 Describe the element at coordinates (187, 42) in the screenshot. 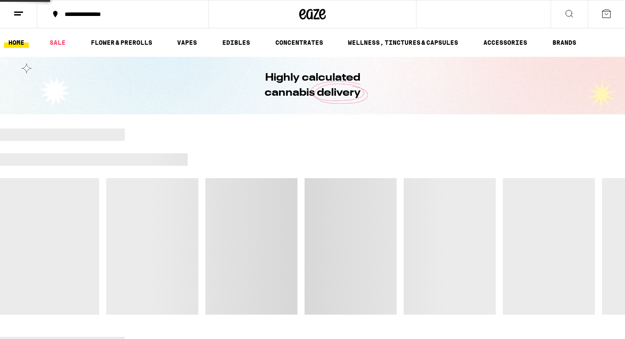

I see `a: VAPES` at that location.